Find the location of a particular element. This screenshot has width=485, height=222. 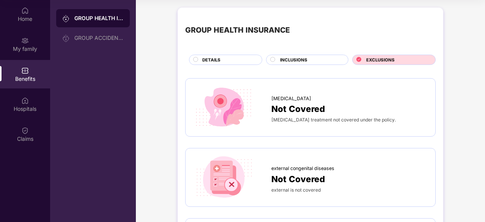

span: EXCLUSIONS is located at coordinates (380, 60).